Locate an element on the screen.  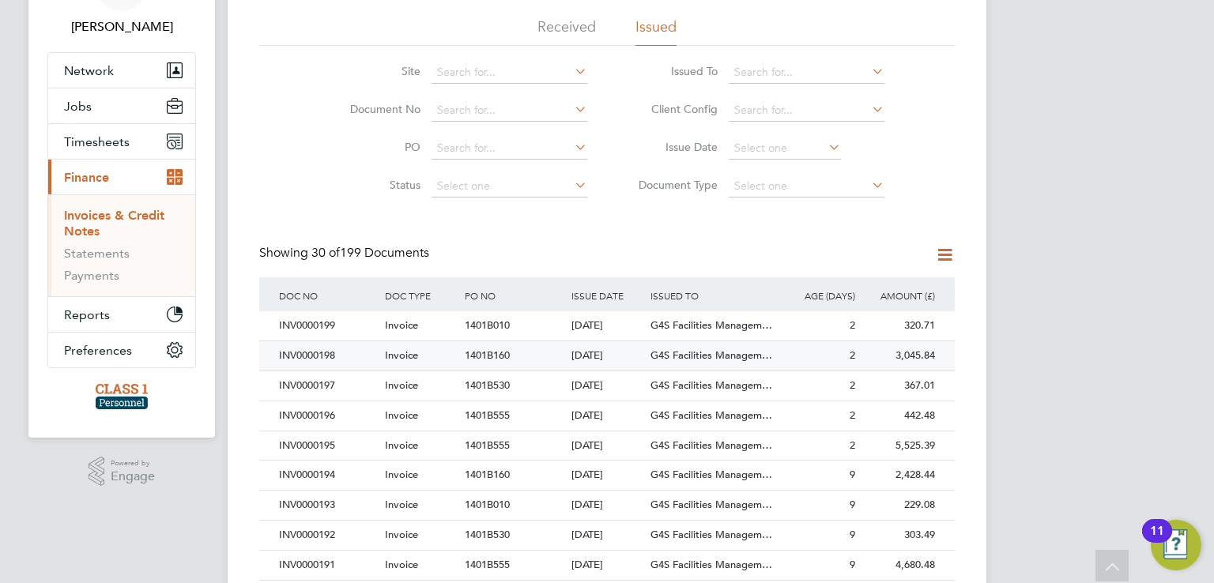
a: Invoices & Credit Notes is located at coordinates (114, 223).